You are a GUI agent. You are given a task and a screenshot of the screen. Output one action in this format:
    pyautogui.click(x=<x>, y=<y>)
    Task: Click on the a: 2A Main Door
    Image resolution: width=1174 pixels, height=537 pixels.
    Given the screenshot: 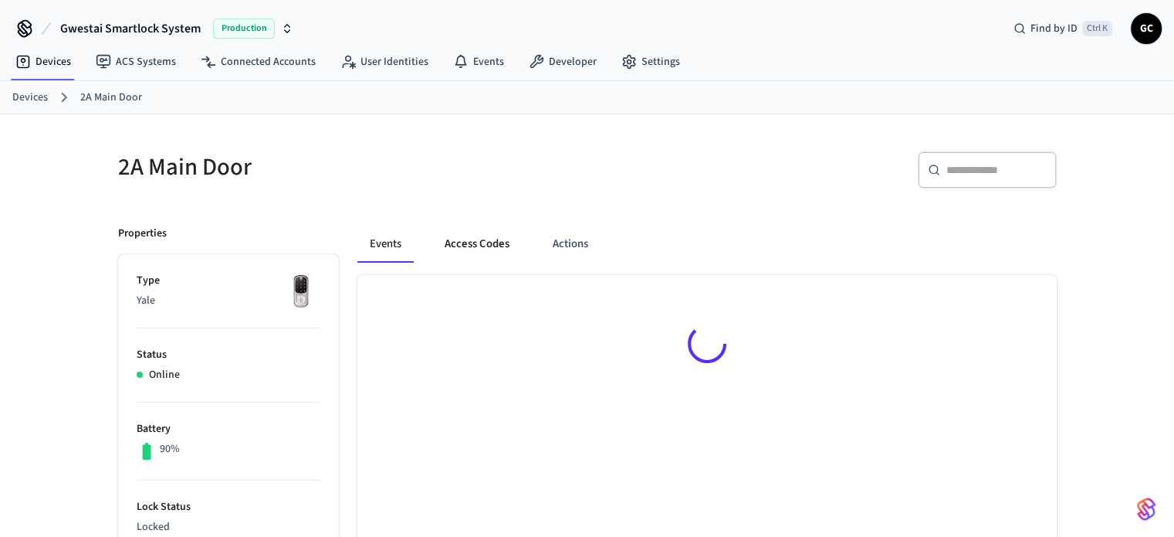 What is the action you would take?
    pyautogui.click(x=111, y=97)
    